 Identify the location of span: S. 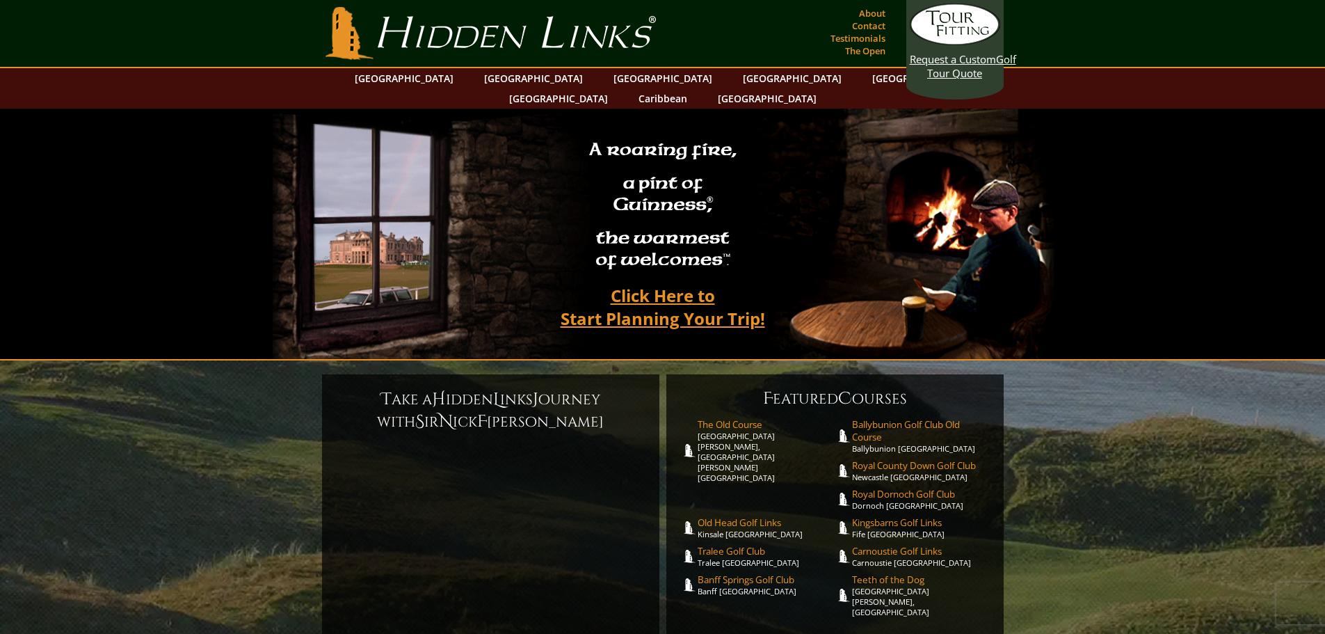
(420, 422).